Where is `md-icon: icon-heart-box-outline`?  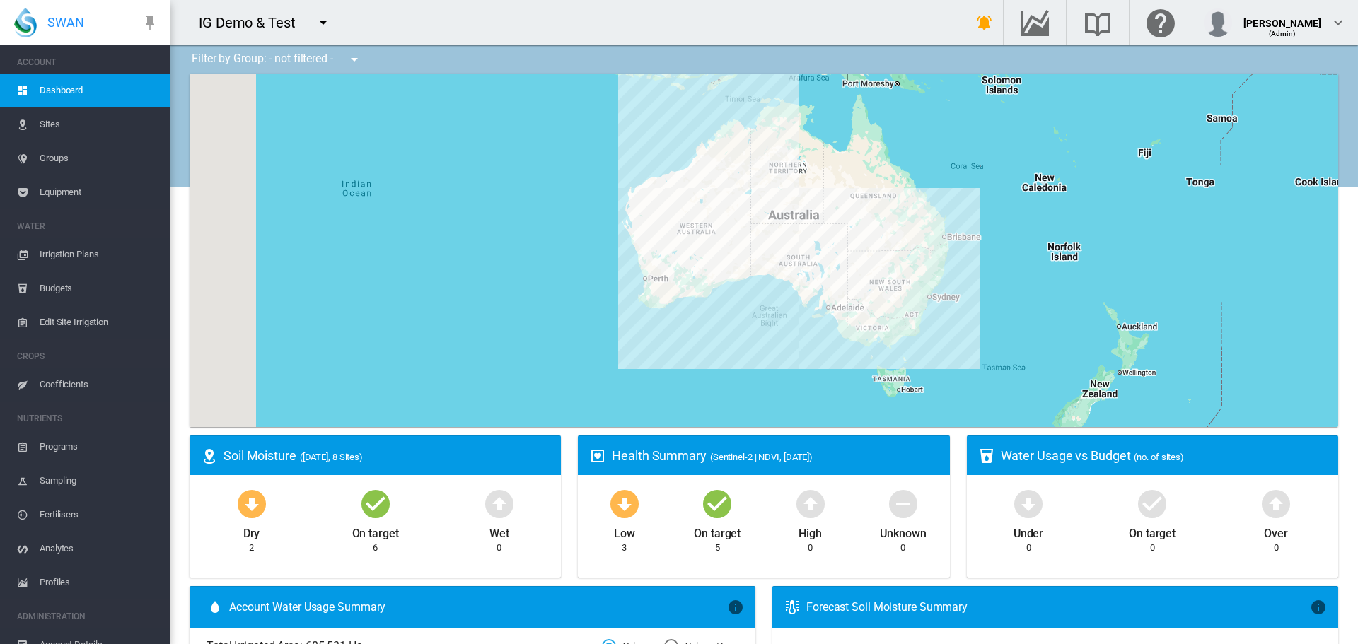
md-icon: icon-heart-box-outline is located at coordinates (597, 456).